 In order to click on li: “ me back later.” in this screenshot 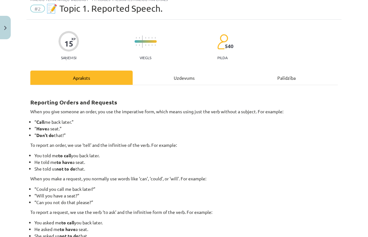, I will do `click(186, 122)`.